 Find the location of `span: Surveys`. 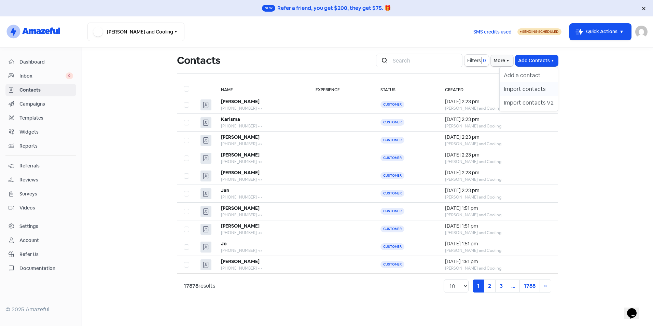

span: Surveys is located at coordinates (46, 194).